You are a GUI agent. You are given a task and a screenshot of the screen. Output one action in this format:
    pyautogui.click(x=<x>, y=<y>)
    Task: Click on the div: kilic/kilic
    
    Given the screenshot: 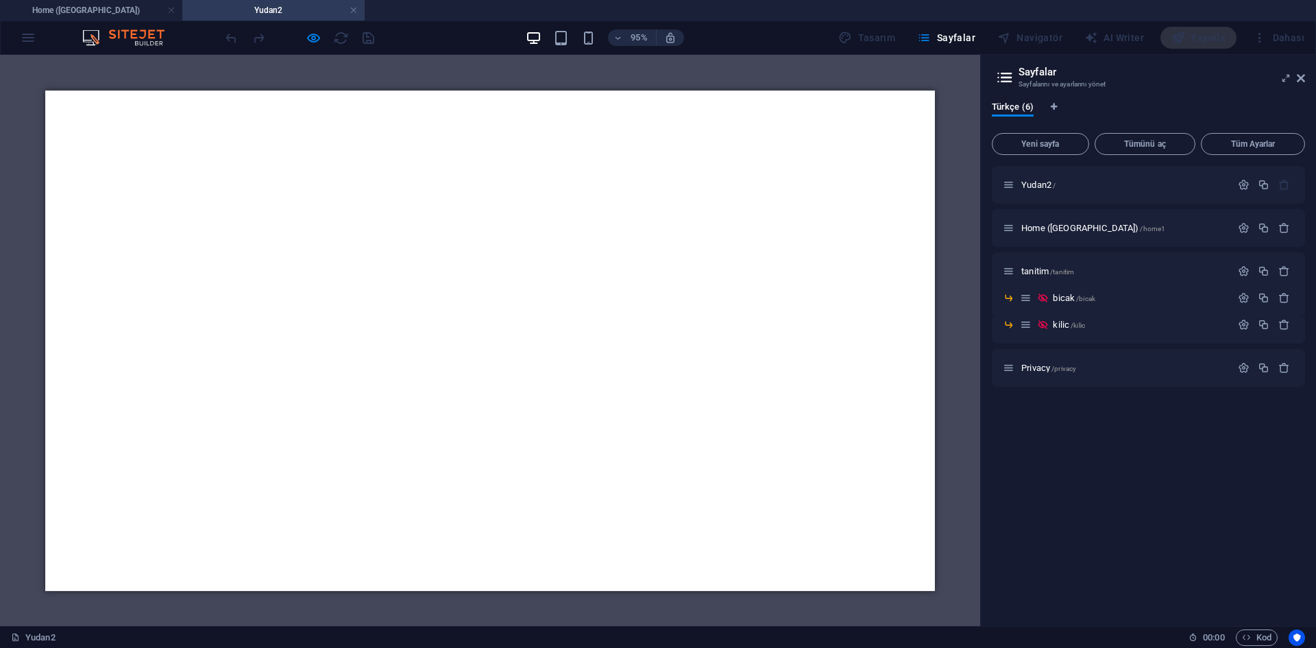 What is the action you would take?
    pyautogui.click(x=1140, y=324)
    